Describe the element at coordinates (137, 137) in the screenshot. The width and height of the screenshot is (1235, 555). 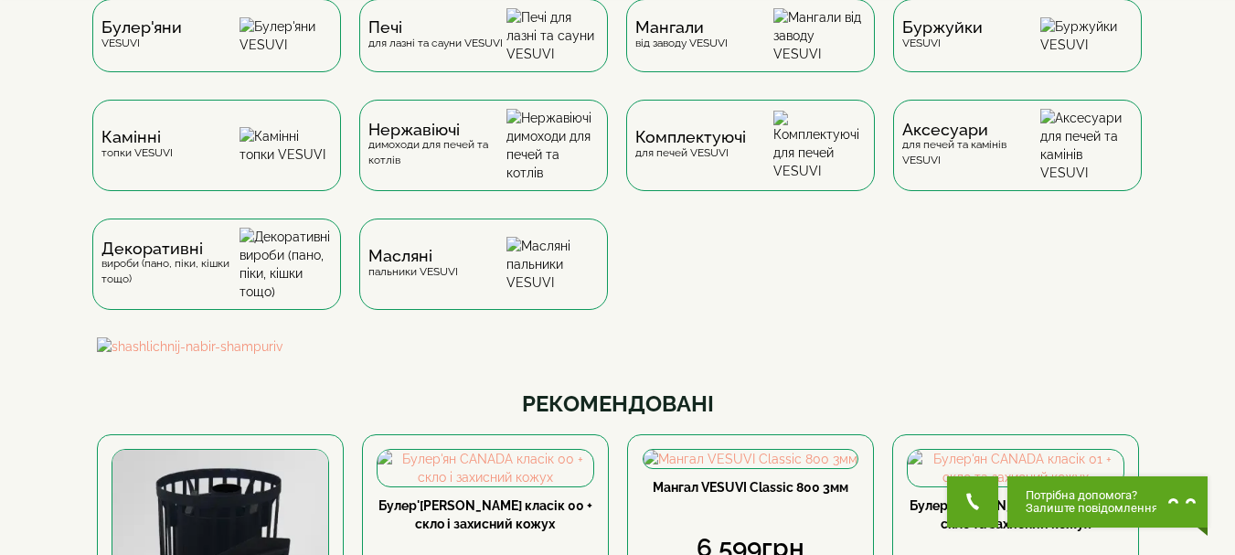
I see `span: Камінні` at that location.